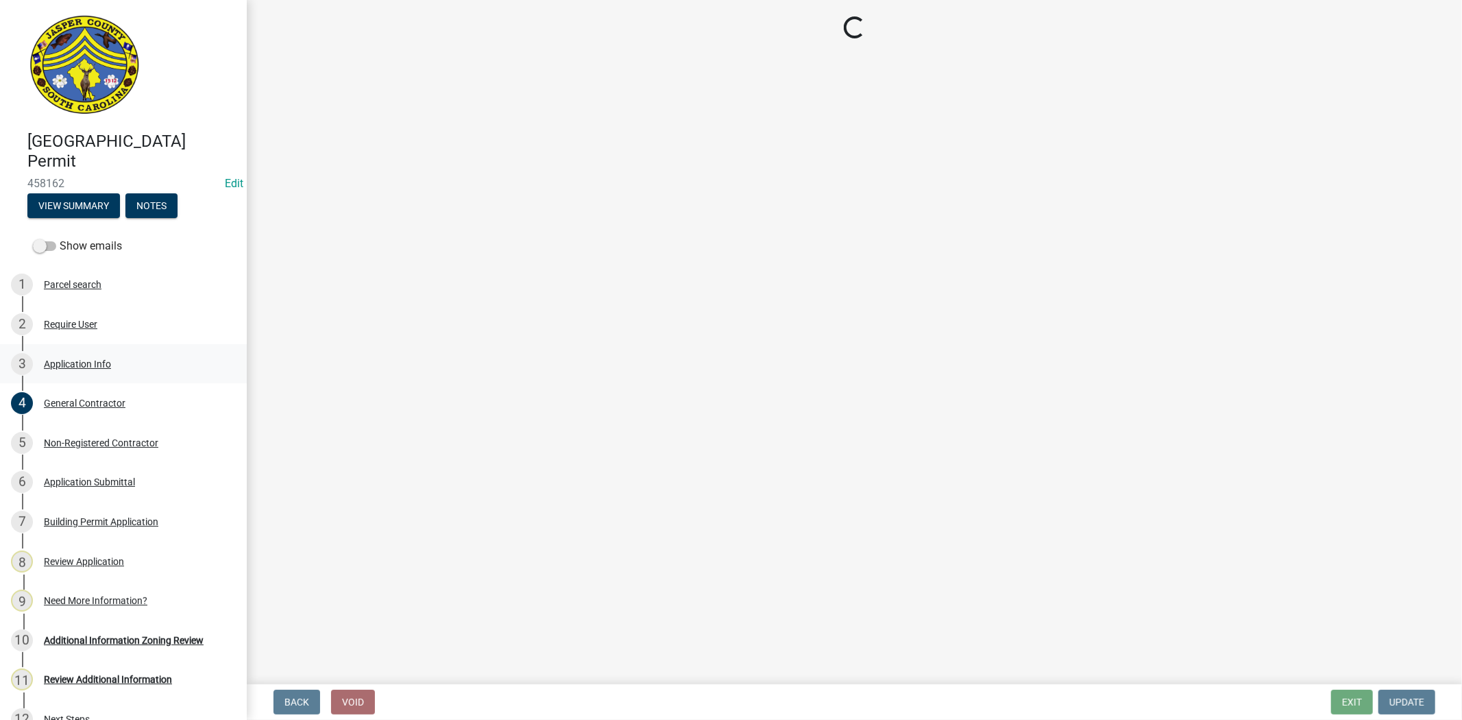 The height and width of the screenshot is (720, 1462). Describe the element at coordinates (234, 183) in the screenshot. I see `a: Edit` at that location.